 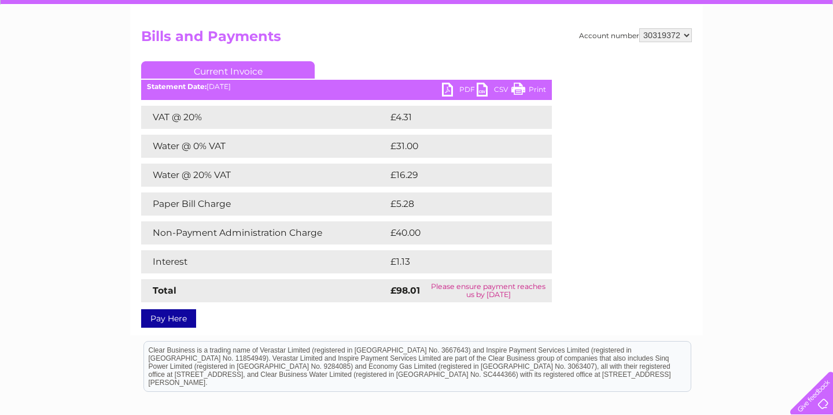 I want to click on span: 0333 014 3131, so click(x=655, y=13).